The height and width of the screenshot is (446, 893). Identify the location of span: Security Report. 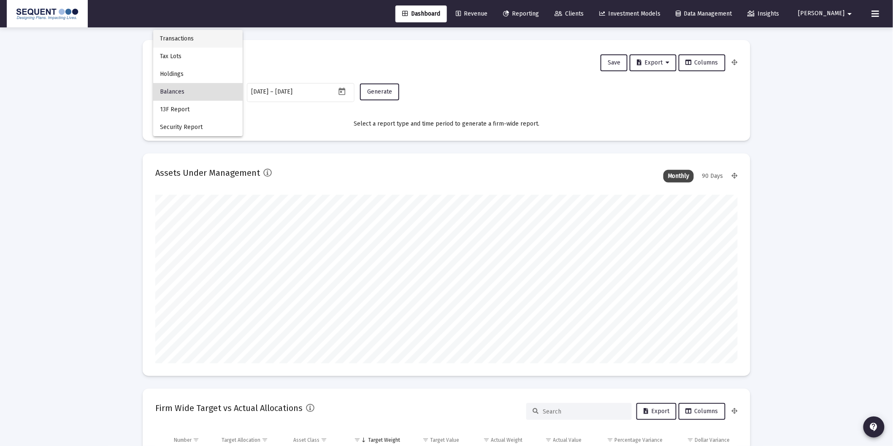
(198, 127).